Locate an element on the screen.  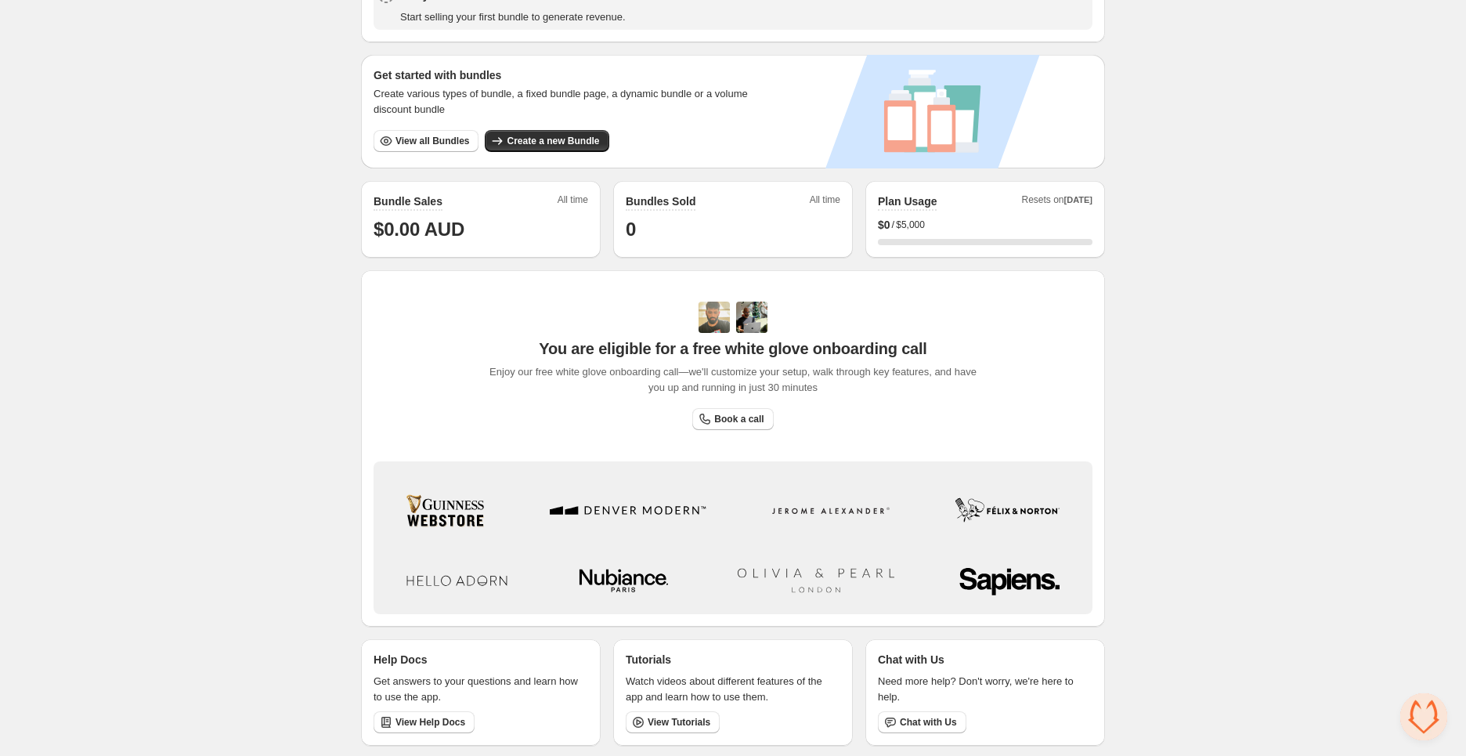
h1: $0.00 AUD is located at coordinates (481, 229).